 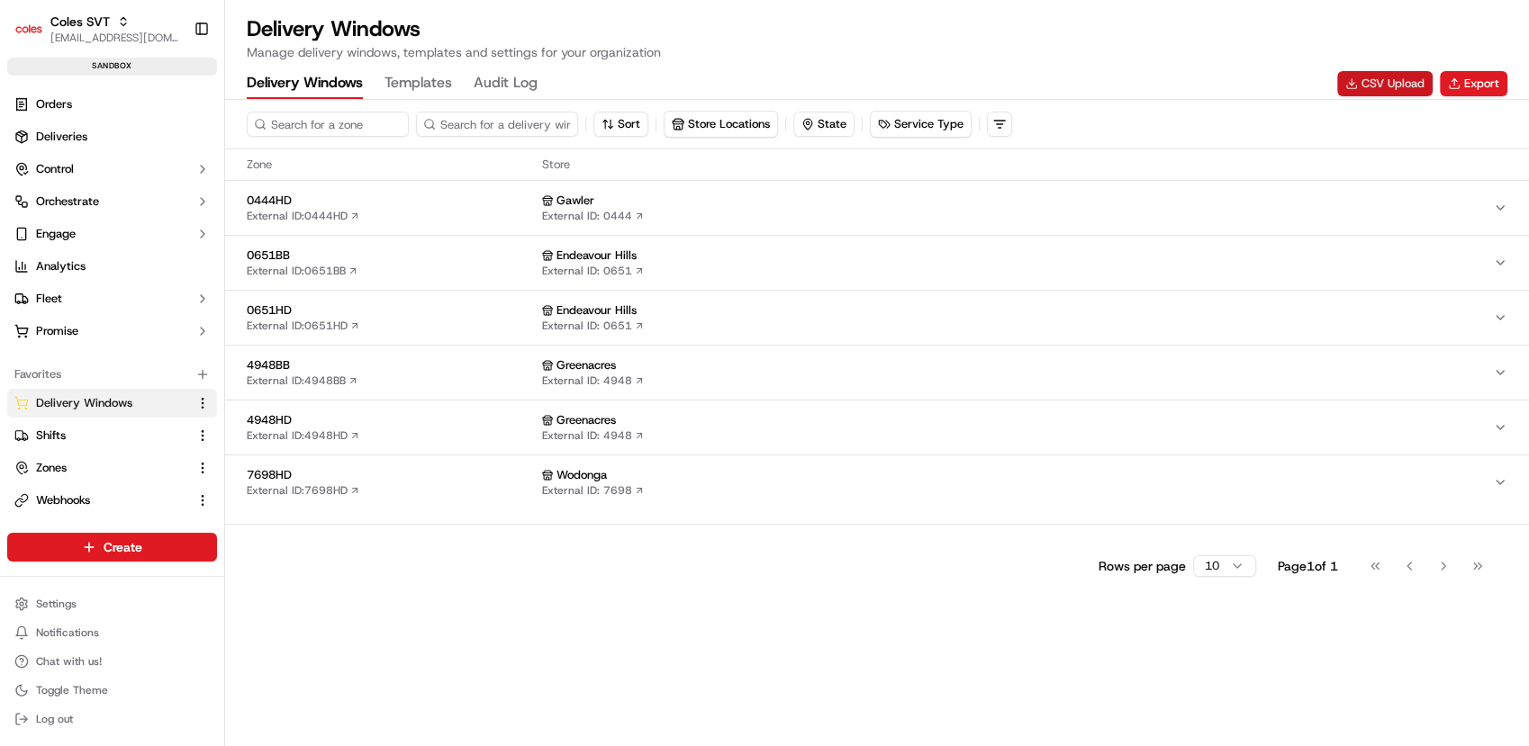 I want to click on button: CSV Upload, so click(x=1385, y=84).